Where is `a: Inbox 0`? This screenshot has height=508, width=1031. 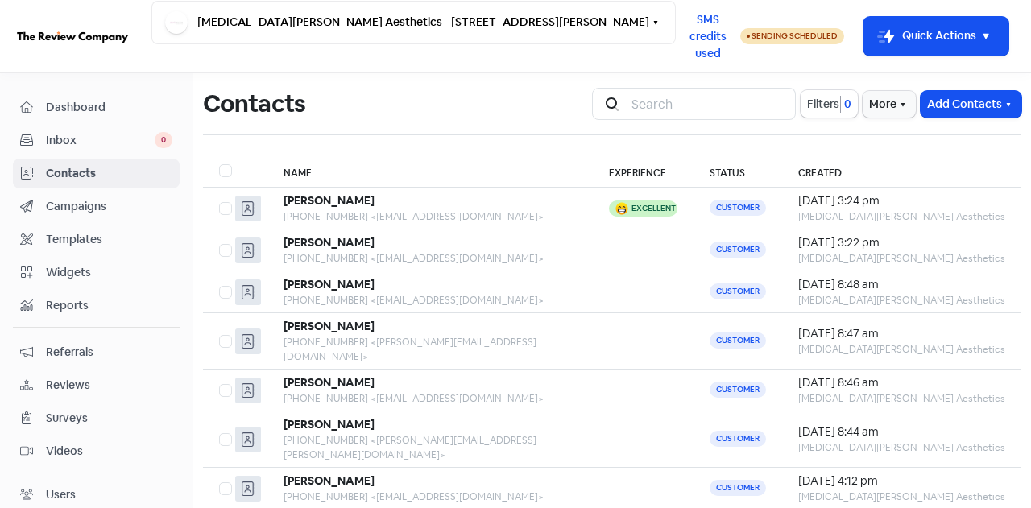 a: Inbox 0 is located at coordinates (96, 140).